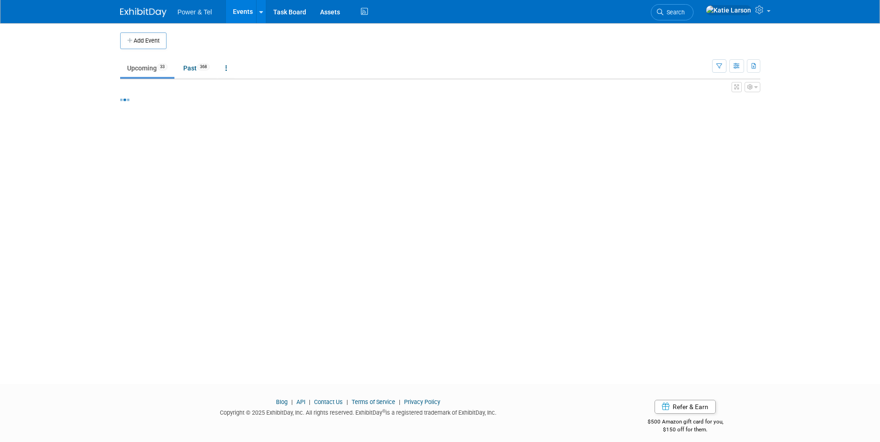 Image resolution: width=880 pixels, height=442 pixels. What do you see at coordinates (143, 41) in the screenshot?
I see `button: Add Event` at bounding box center [143, 41].